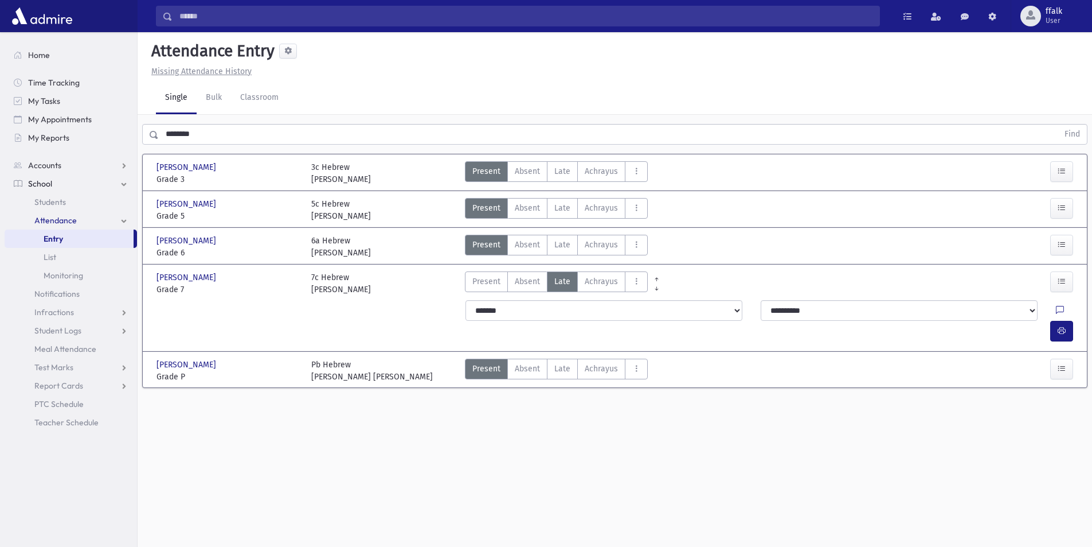 This screenshot has width=1092, height=547. I want to click on a: Classroom, so click(259, 98).